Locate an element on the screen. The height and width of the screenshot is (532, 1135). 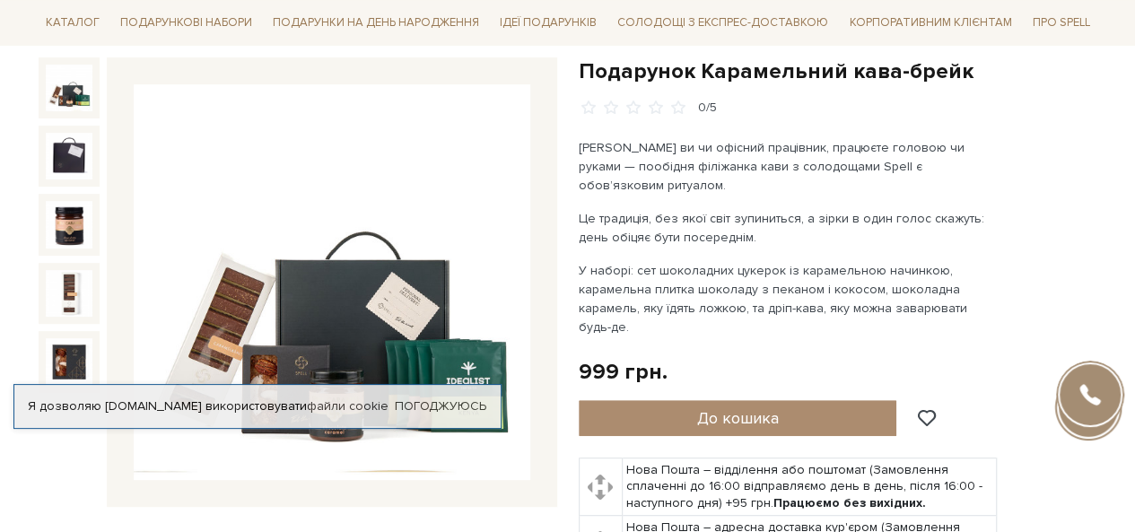
span: До кошика is located at coordinates (737, 418).